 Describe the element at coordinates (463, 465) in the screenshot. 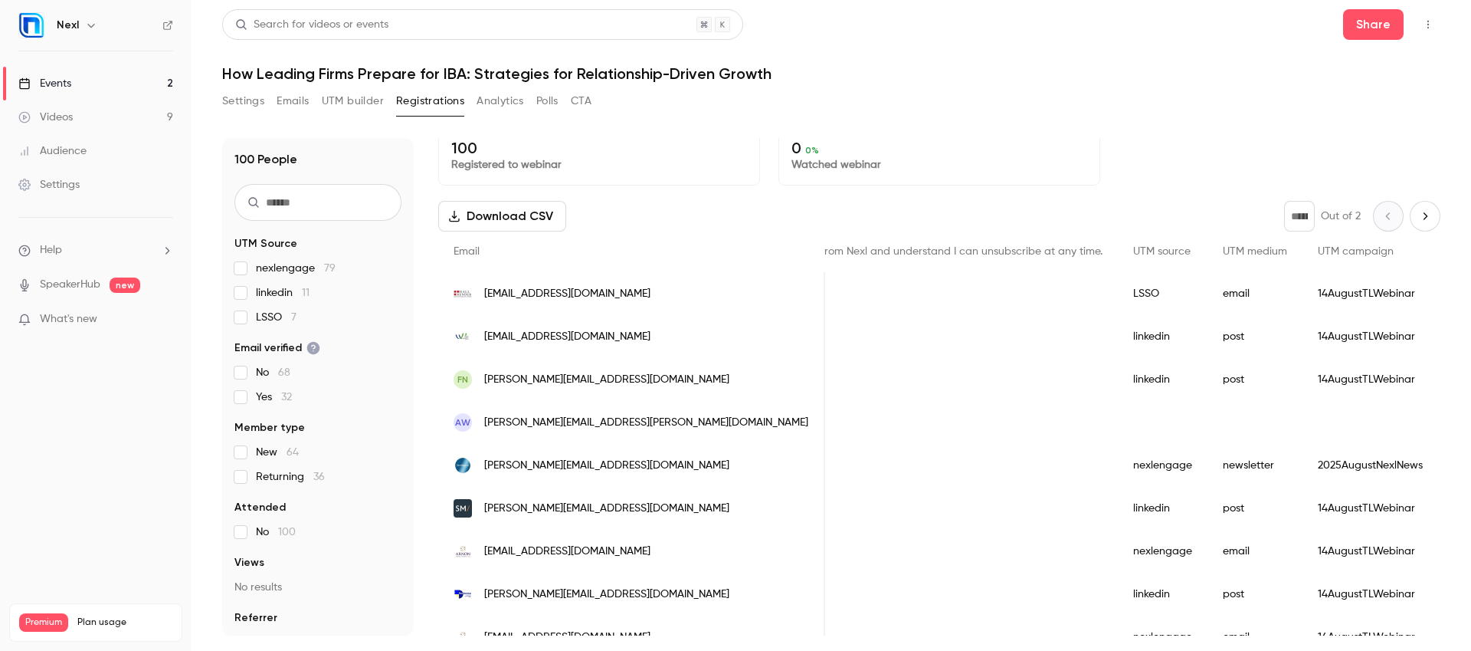

I see `img: sterlingtonlaw.com` at that location.